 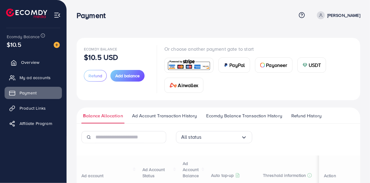 What do you see at coordinates (244, 116) in the screenshot?
I see `span: Ecomdy Balance Transaction History` at bounding box center [244, 116].